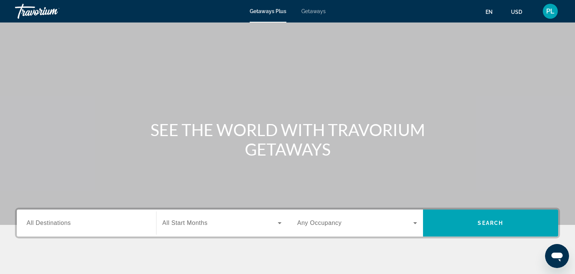 This screenshot has width=575, height=274. I want to click on a: Getaways, so click(313, 11).